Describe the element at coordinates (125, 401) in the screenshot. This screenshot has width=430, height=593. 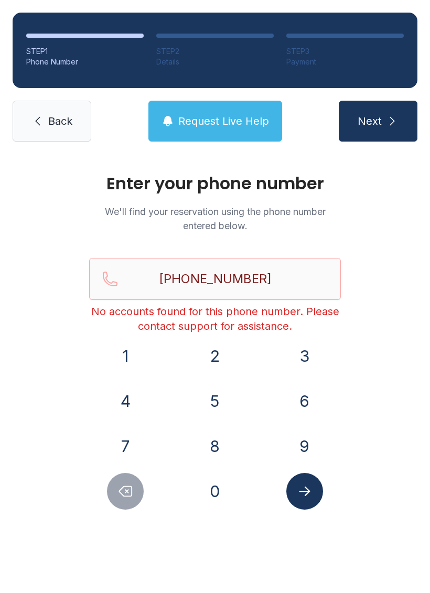
I see `button: 4` at that location.